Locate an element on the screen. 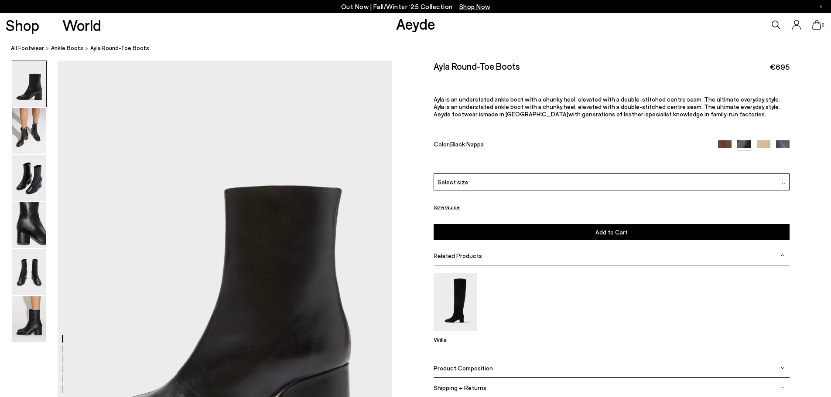  a: Willa Suede Over-Knee Boots Willa is located at coordinates (455, 334).